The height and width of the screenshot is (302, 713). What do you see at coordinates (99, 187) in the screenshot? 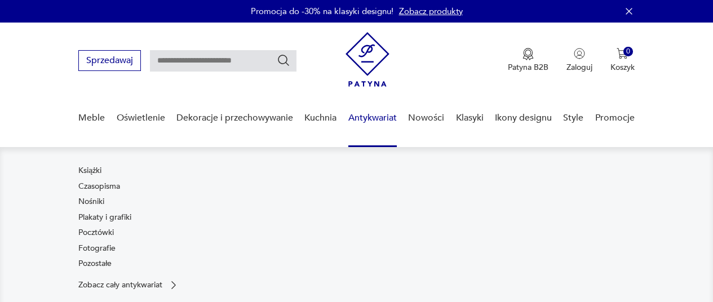
I see `a: Czasopisma` at bounding box center [99, 187].